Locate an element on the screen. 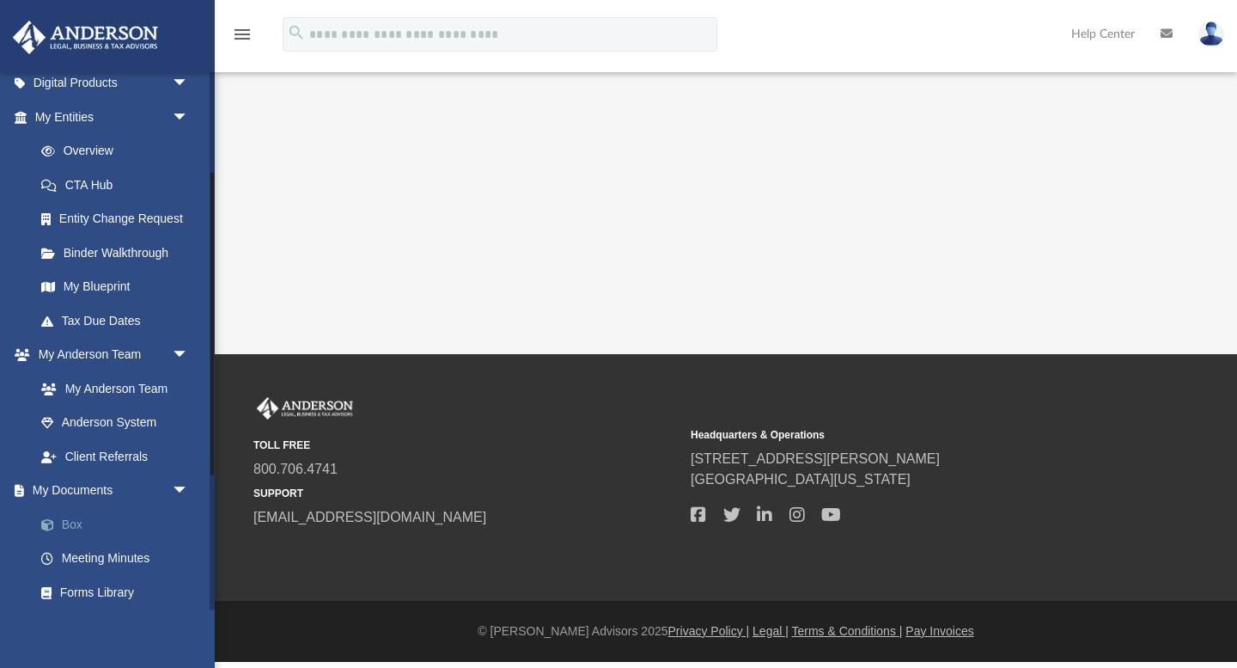 The width and height of the screenshot is (1237, 668). a: 800.706.4741 is located at coordinates (296, 468).